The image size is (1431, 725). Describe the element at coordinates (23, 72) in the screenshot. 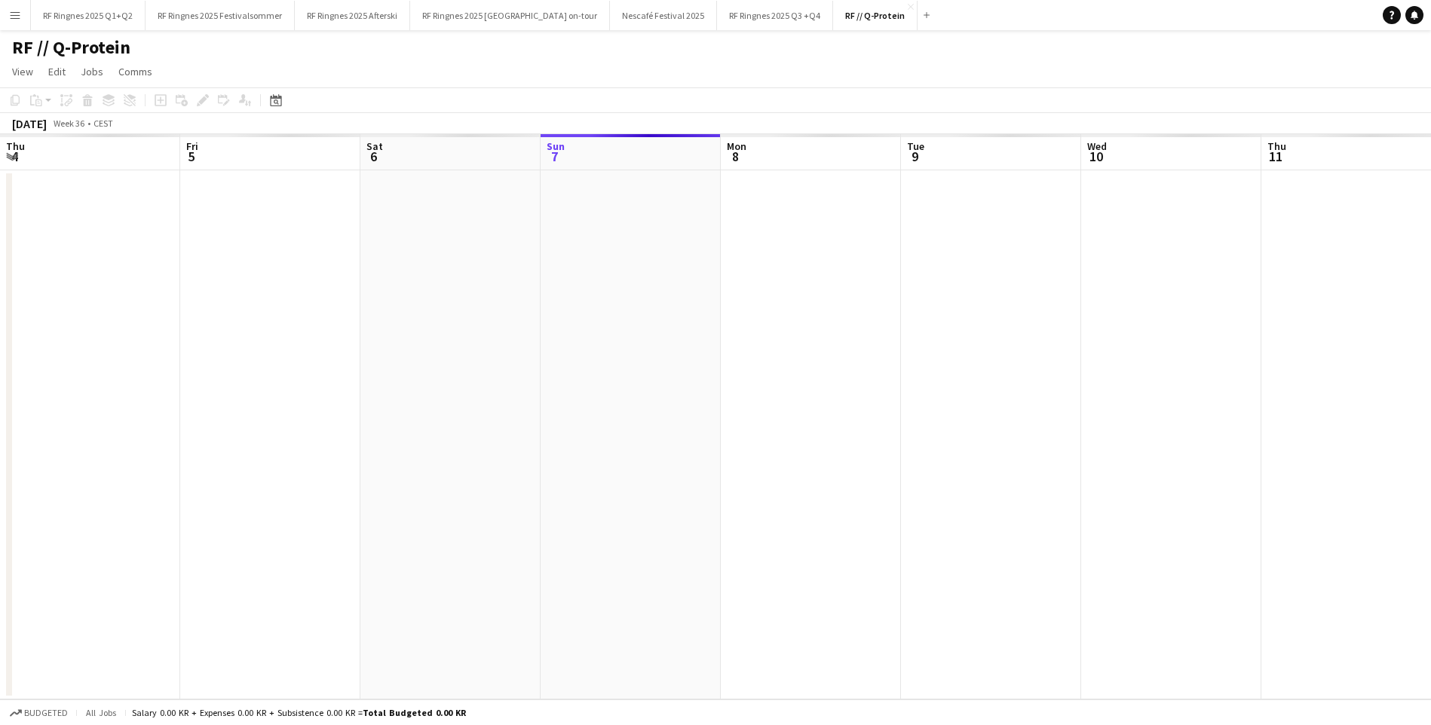

I see `a: View` at that location.